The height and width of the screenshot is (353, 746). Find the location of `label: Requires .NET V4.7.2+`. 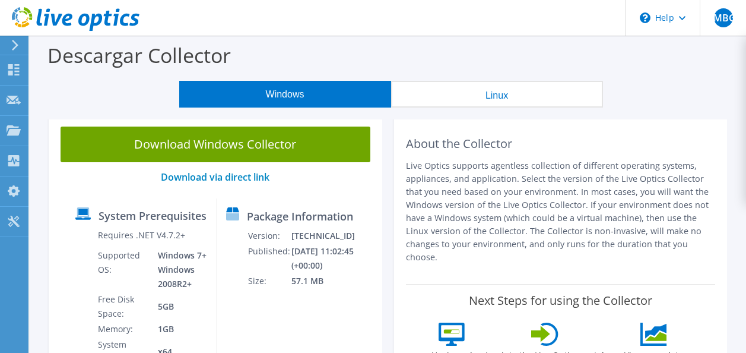

label: Requires .NET V4.7.2+ is located at coordinates (141, 235).